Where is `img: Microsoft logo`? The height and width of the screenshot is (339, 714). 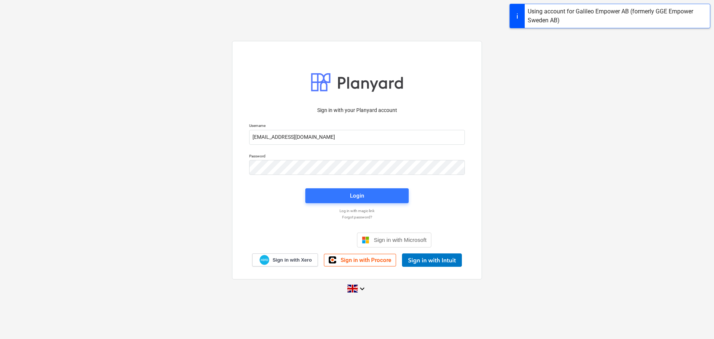 img: Microsoft logo is located at coordinates (366, 240).